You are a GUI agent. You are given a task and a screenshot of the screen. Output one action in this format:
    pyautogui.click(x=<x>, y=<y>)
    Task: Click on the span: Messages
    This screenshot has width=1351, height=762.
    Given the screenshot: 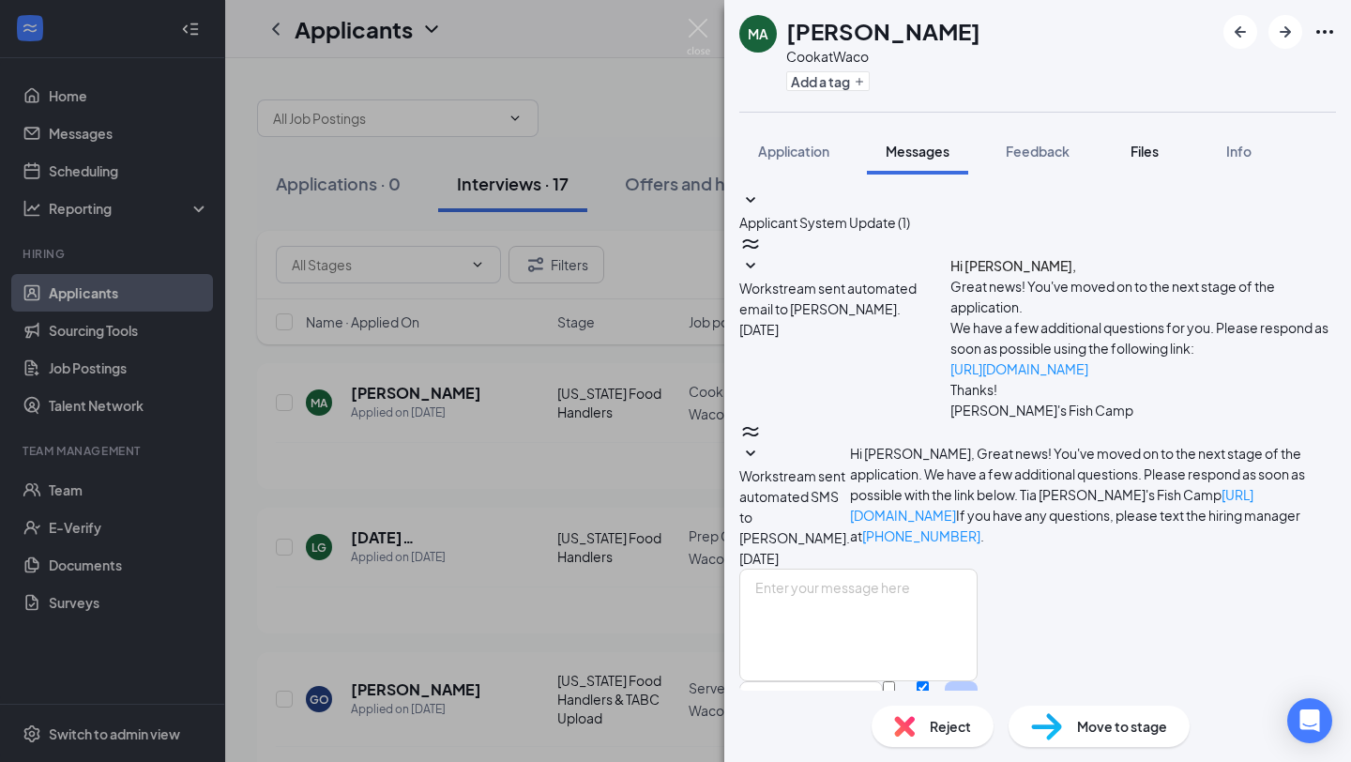 What is the action you would take?
    pyautogui.click(x=918, y=151)
    